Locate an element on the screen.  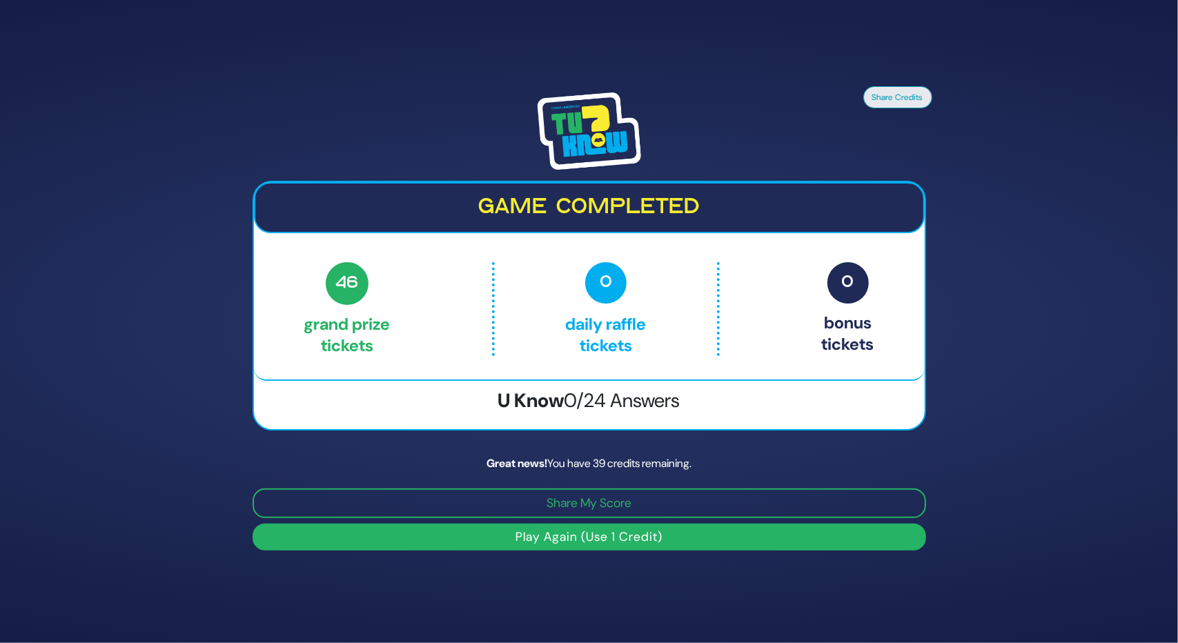
div: You have 39 credits remaining. is located at coordinates (589, 464).